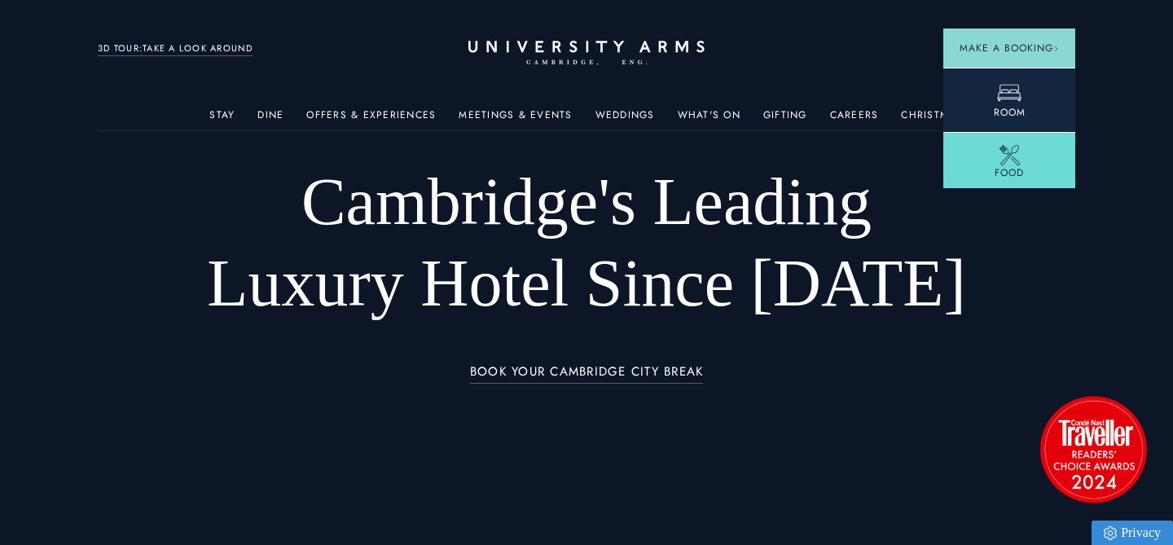  Describe the element at coordinates (1009, 173) in the screenshot. I see `span: Food` at that location.